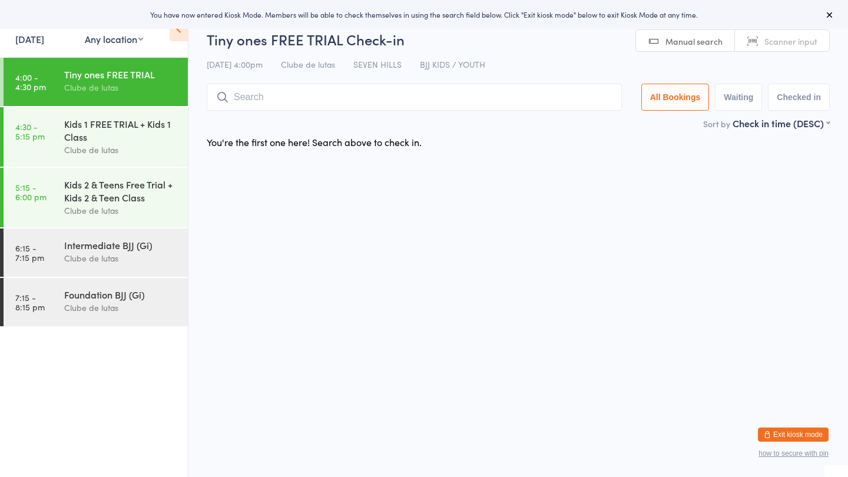  What do you see at coordinates (794, 435) in the screenshot?
I see `button: Exit kiosk mode` at bounding box center [794, 435].